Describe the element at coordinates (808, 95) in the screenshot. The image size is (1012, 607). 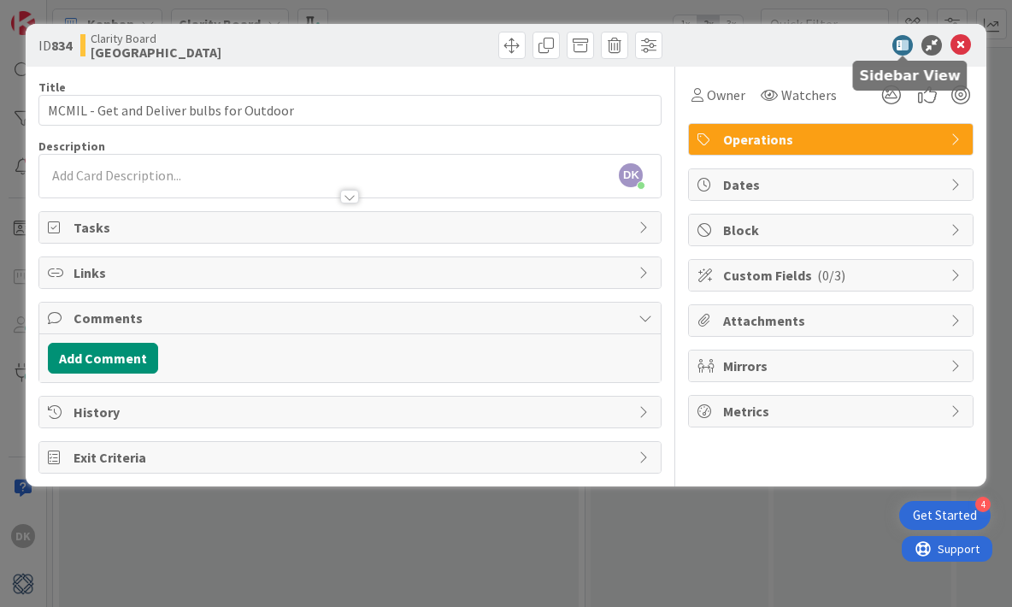
I see `span: Watchers` at that location.